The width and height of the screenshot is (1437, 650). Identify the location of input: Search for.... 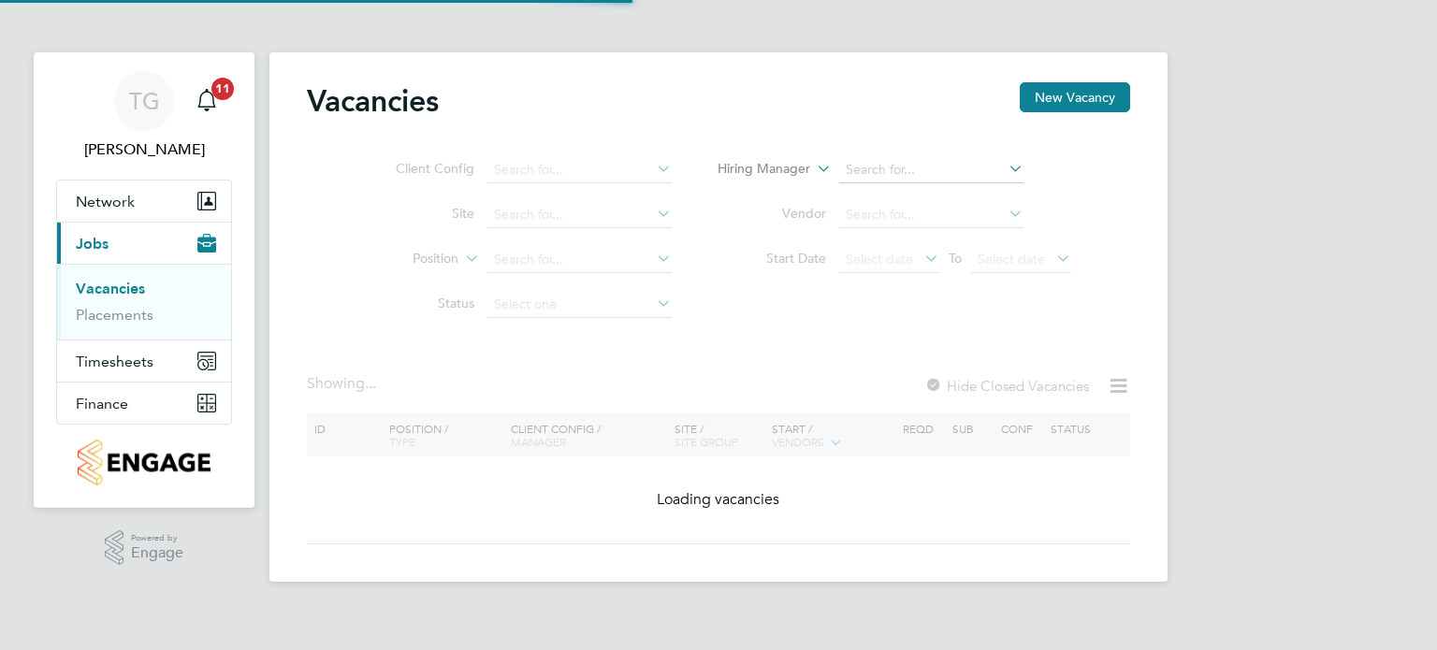
(931, 170).